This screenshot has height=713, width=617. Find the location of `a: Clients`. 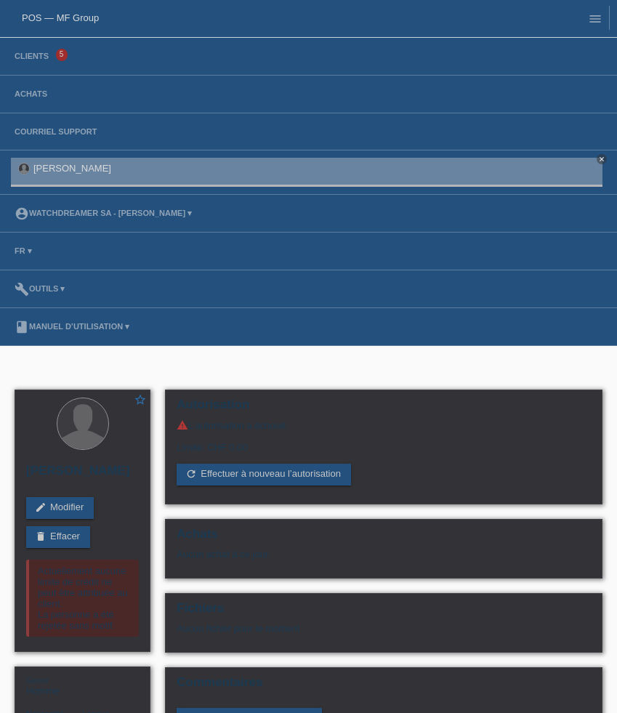

a: Clients is located at coordinates (31, 56).